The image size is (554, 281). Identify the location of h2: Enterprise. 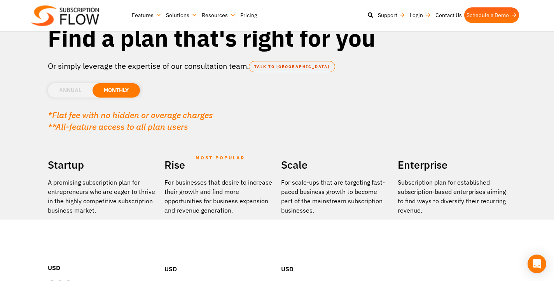
(452, 165).